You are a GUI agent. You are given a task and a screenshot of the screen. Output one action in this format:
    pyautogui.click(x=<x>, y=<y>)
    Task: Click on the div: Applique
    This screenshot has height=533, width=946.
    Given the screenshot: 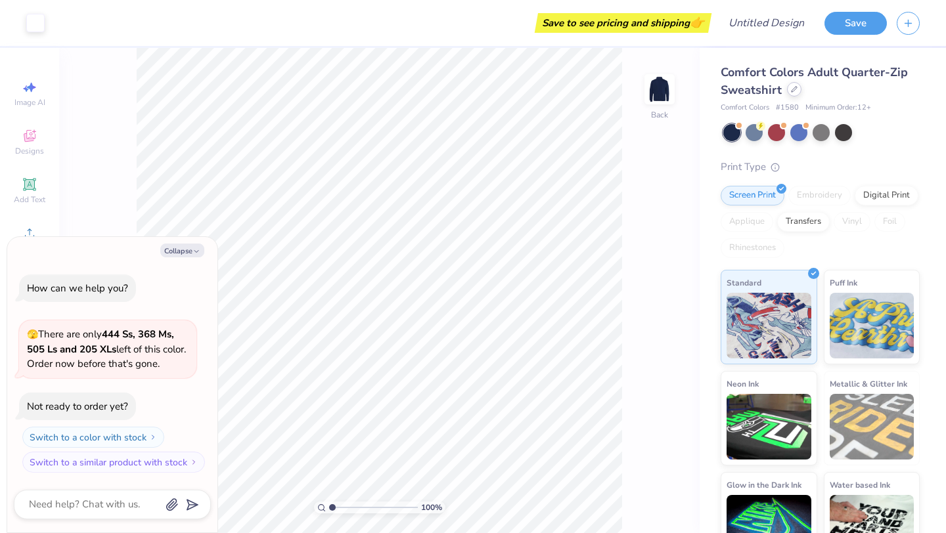 What is the action you would take?
    pyautogui.click(x=747, y=222)
    